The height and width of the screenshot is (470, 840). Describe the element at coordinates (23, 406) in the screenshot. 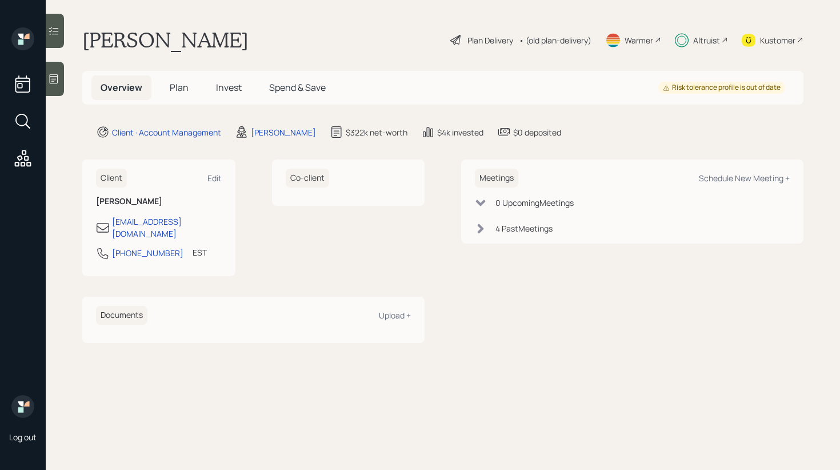

I see `img: retirable_logo.png` at that location.